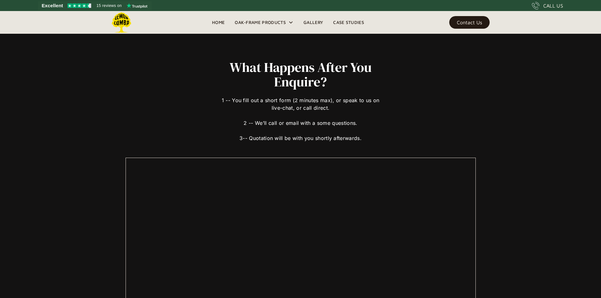 Image resolution: width=601 pixels, height=298 pixels. I want to click on a: Case Studies, so click(349, 22).